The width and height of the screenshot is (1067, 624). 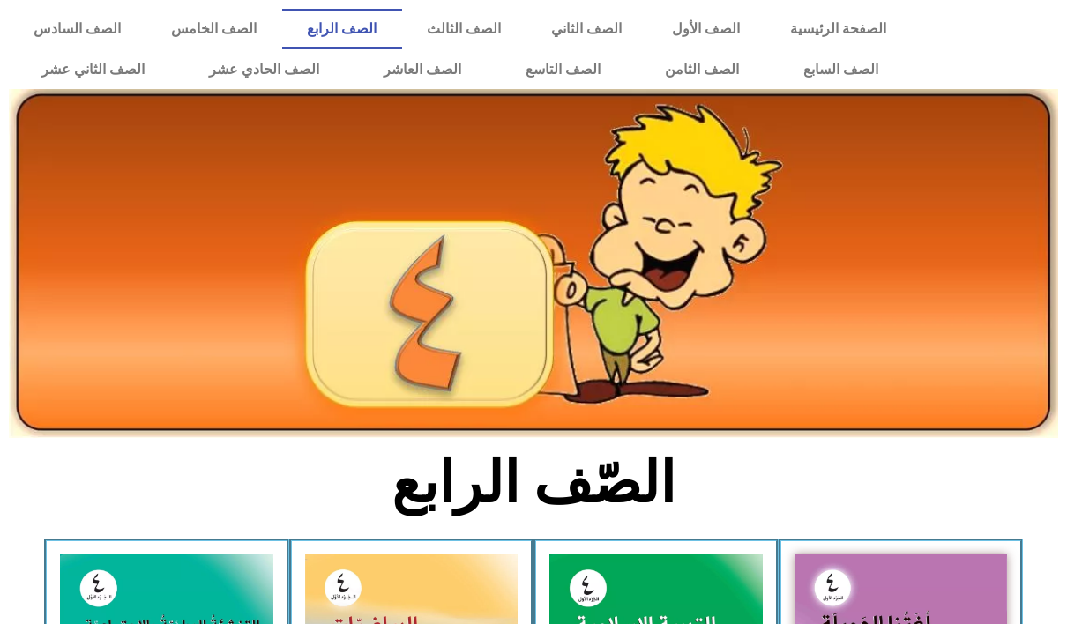 What do you see at coordinates (534, 483) in the screenshot?
I see `h2: الصّف الرابع` at bounding box center [534, 483].